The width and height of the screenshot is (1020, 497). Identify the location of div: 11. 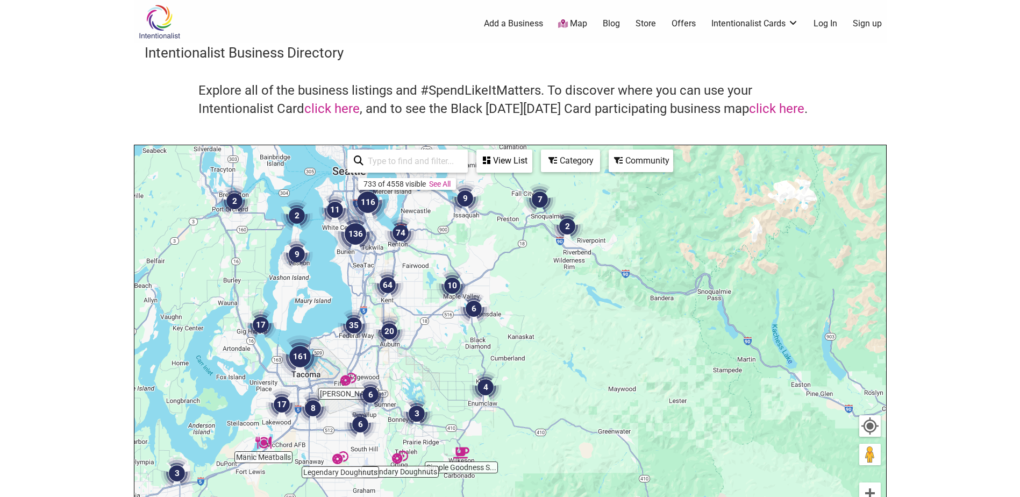
(335, 210).